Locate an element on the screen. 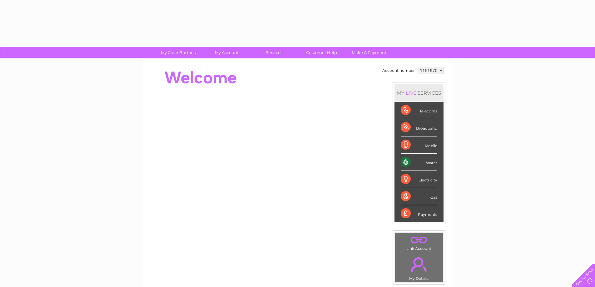  div: Mobile is located at coordinates (419, 145).